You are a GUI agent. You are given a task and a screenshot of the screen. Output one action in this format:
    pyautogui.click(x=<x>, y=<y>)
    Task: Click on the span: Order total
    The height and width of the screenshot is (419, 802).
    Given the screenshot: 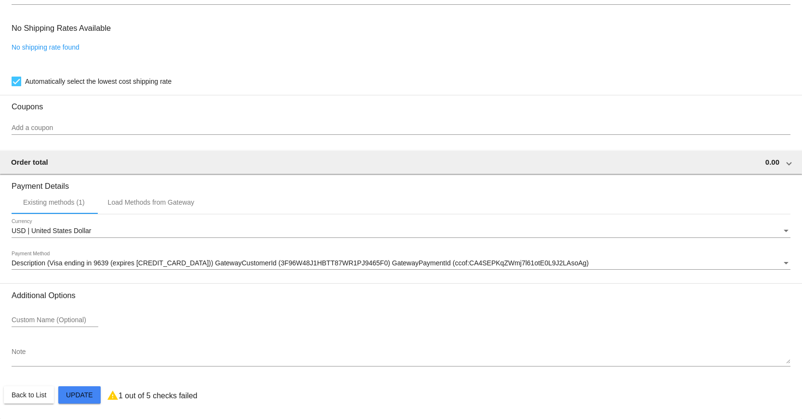 What is the action you would take?
    pyautogui.click(x=29, y=162)
    